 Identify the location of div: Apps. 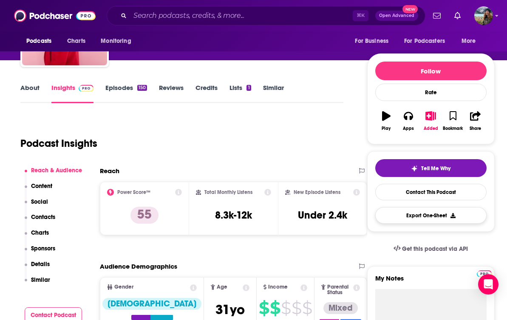
(408, 129).